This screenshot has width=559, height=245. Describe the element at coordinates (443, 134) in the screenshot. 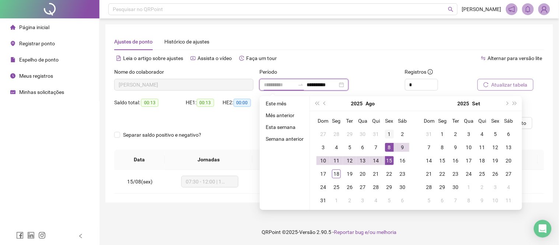

I see `td: 2025-09-01` at that location.